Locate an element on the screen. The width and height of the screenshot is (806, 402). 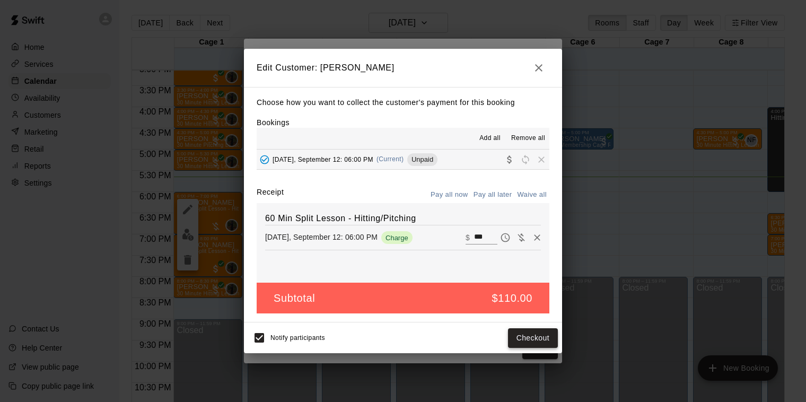
span: Remove is located at coordinates (541, 159).